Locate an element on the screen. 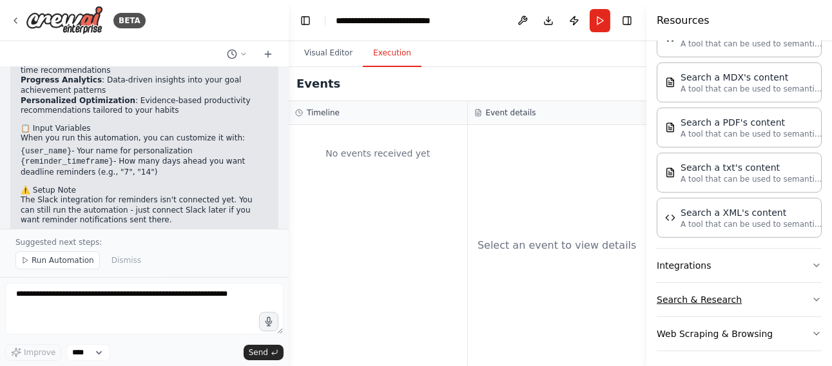 The height and width of the screenshot is (366, 832). div: Search a MDX's content is located at coordinates (751, 77).